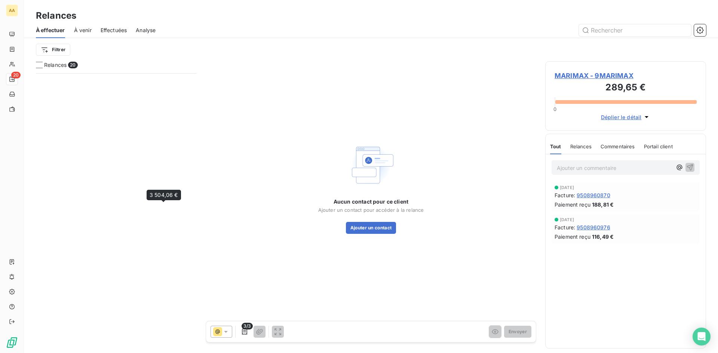 The height and width of the screenshot is (353, 718). I want to click on span: 116,49 €, so click(602, 237).